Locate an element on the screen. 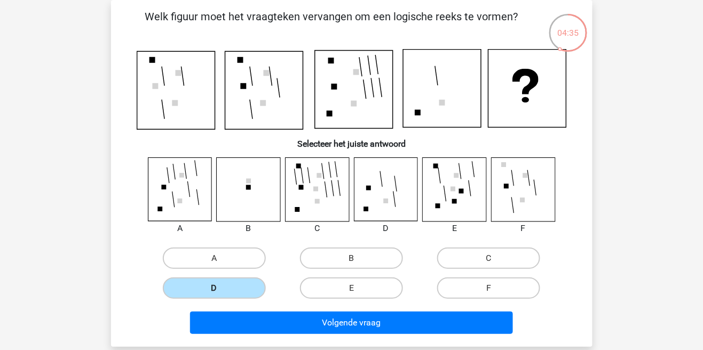 This screenshot has height=350, width=703. h6: Selecteer het juiste antwoord is located at coordinates (352, 139).